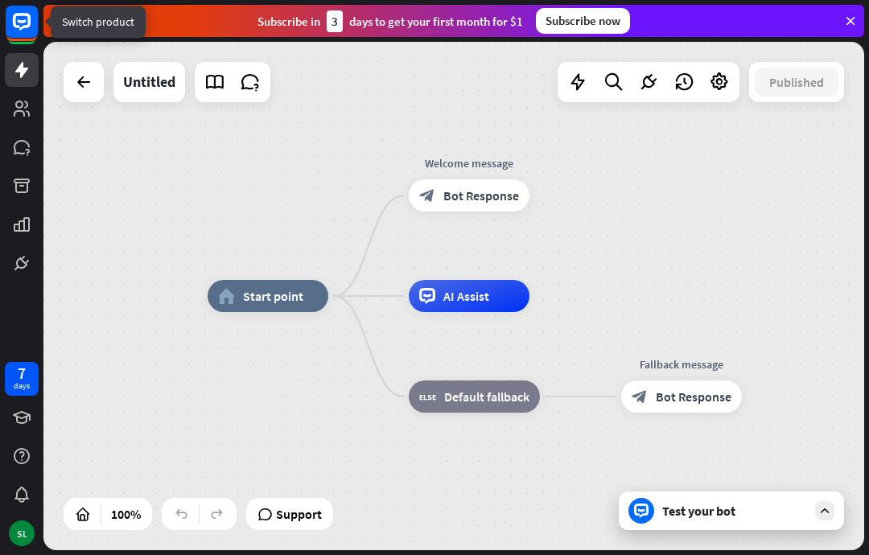 This screenshot has height=555, width=869. Describe the element at coordinates (22, 373) in the screenshot. I see `div: 7` at that location.